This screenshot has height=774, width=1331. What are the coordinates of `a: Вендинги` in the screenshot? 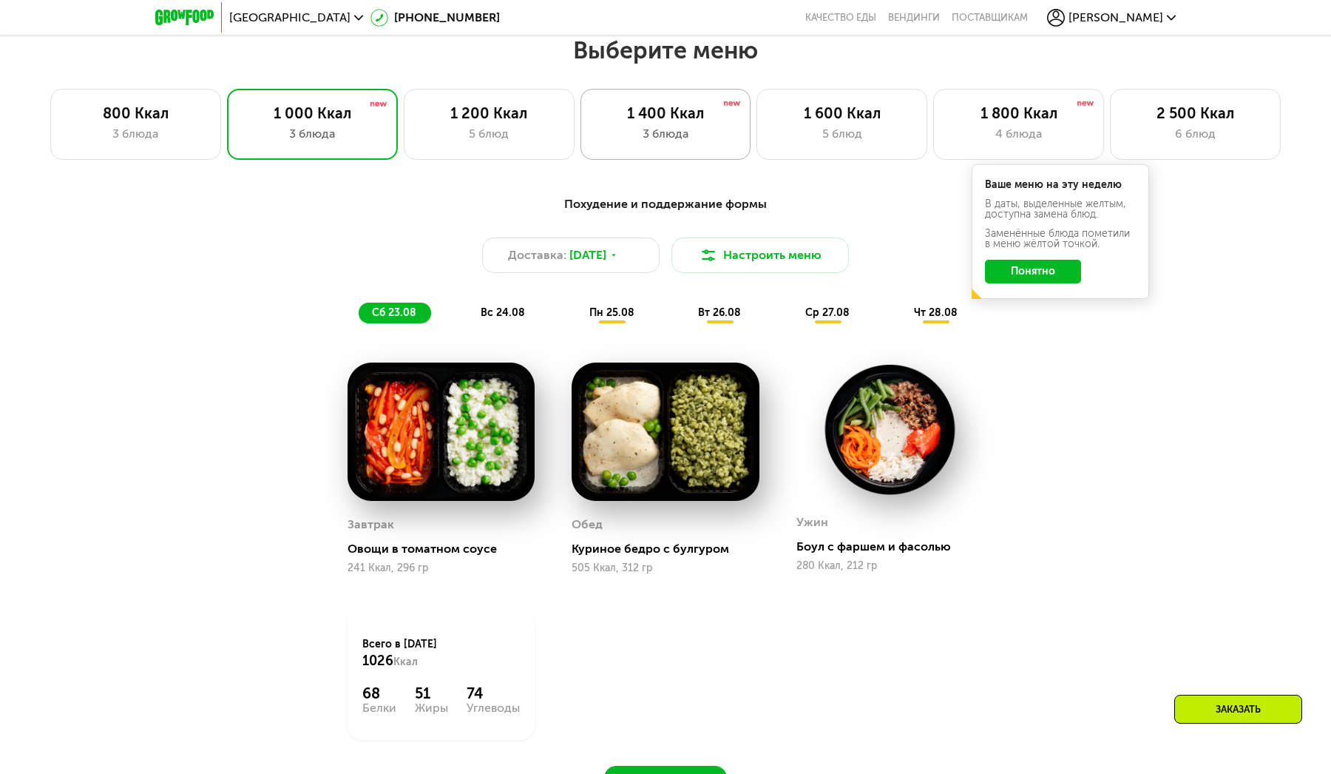 It's located at (914, 18).